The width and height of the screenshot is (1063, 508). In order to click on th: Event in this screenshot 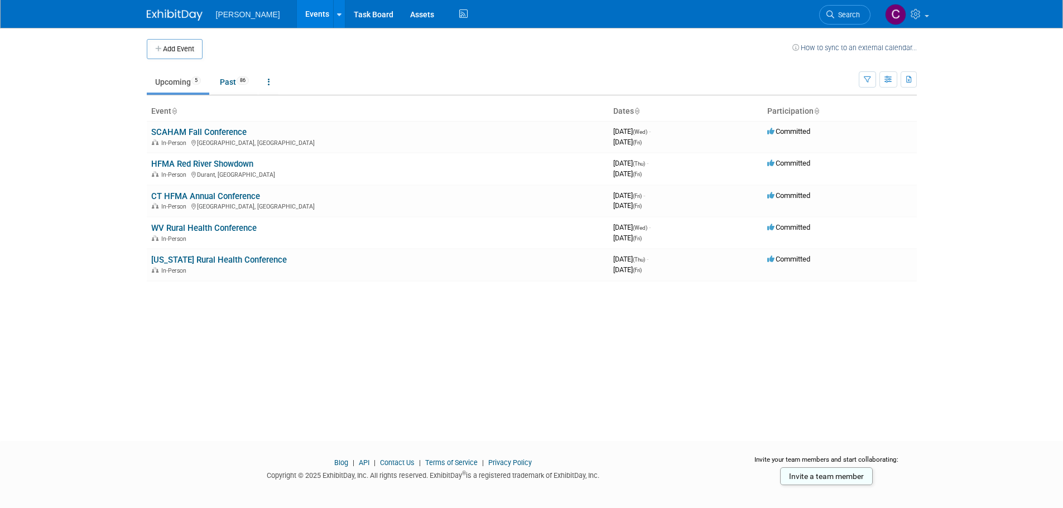, I will do `click(378, 112)`.